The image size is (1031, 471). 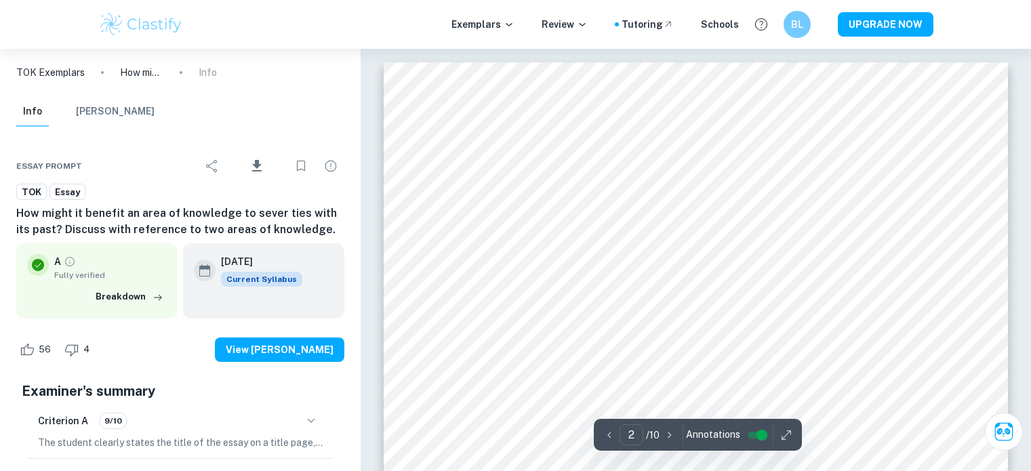 I want to click on p: Exemplars, so click(x=483, y=24).